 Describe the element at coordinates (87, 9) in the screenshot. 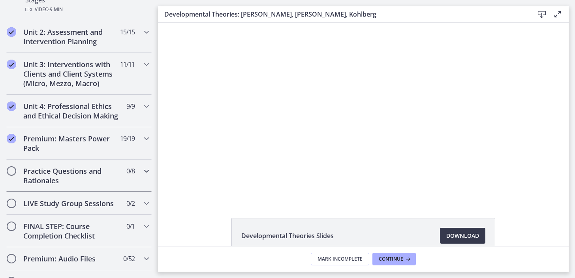

I see `div: Video` at that location.